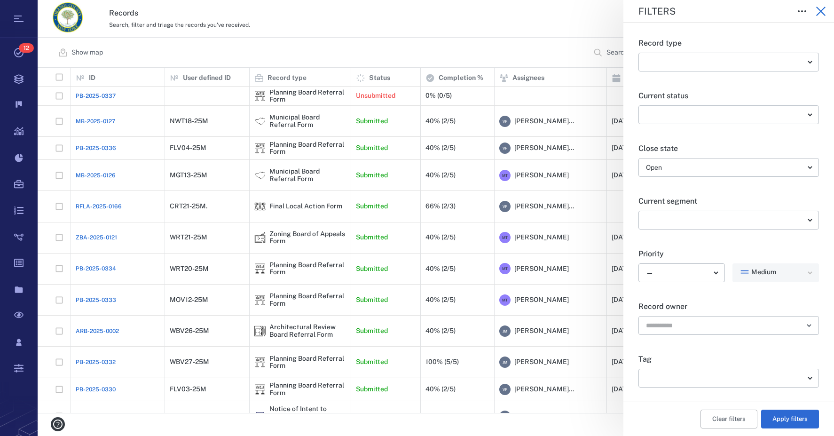 The image size is (834, 436). I want to click on p: Tag, so click(728, 359).